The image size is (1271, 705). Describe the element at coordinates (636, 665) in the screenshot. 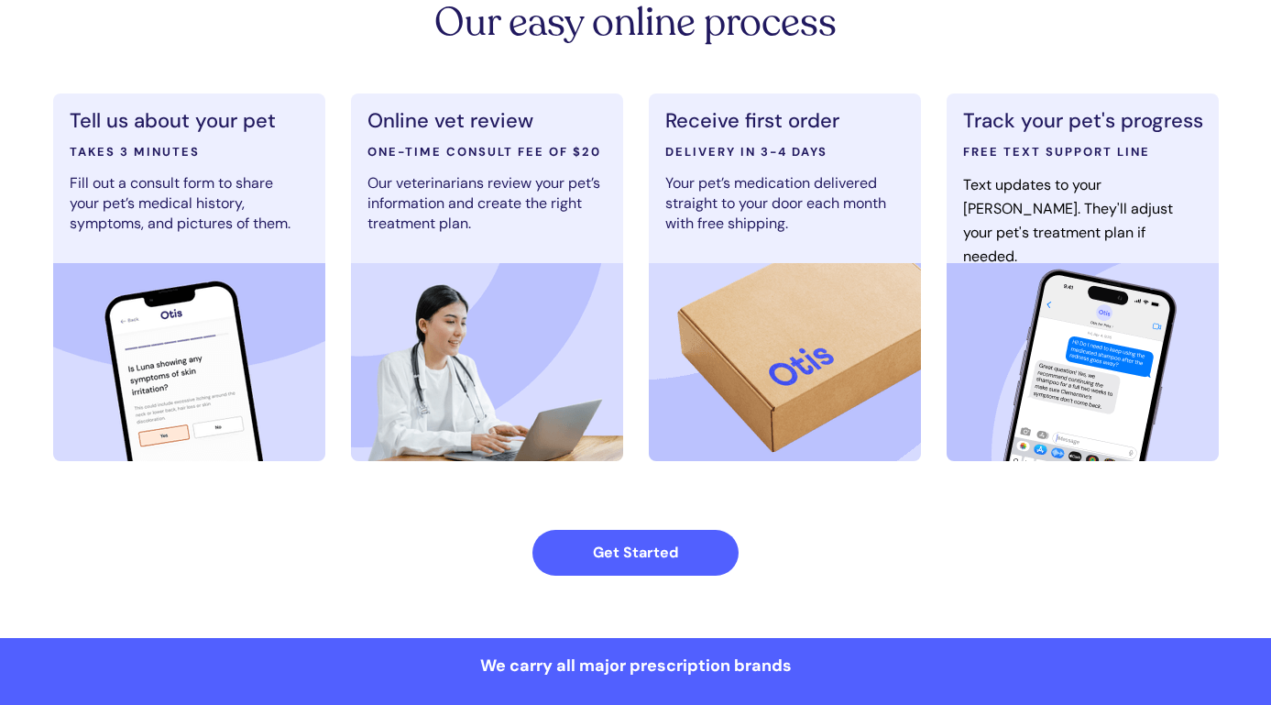

I see `span: We carry all major prescription brands` at that location.